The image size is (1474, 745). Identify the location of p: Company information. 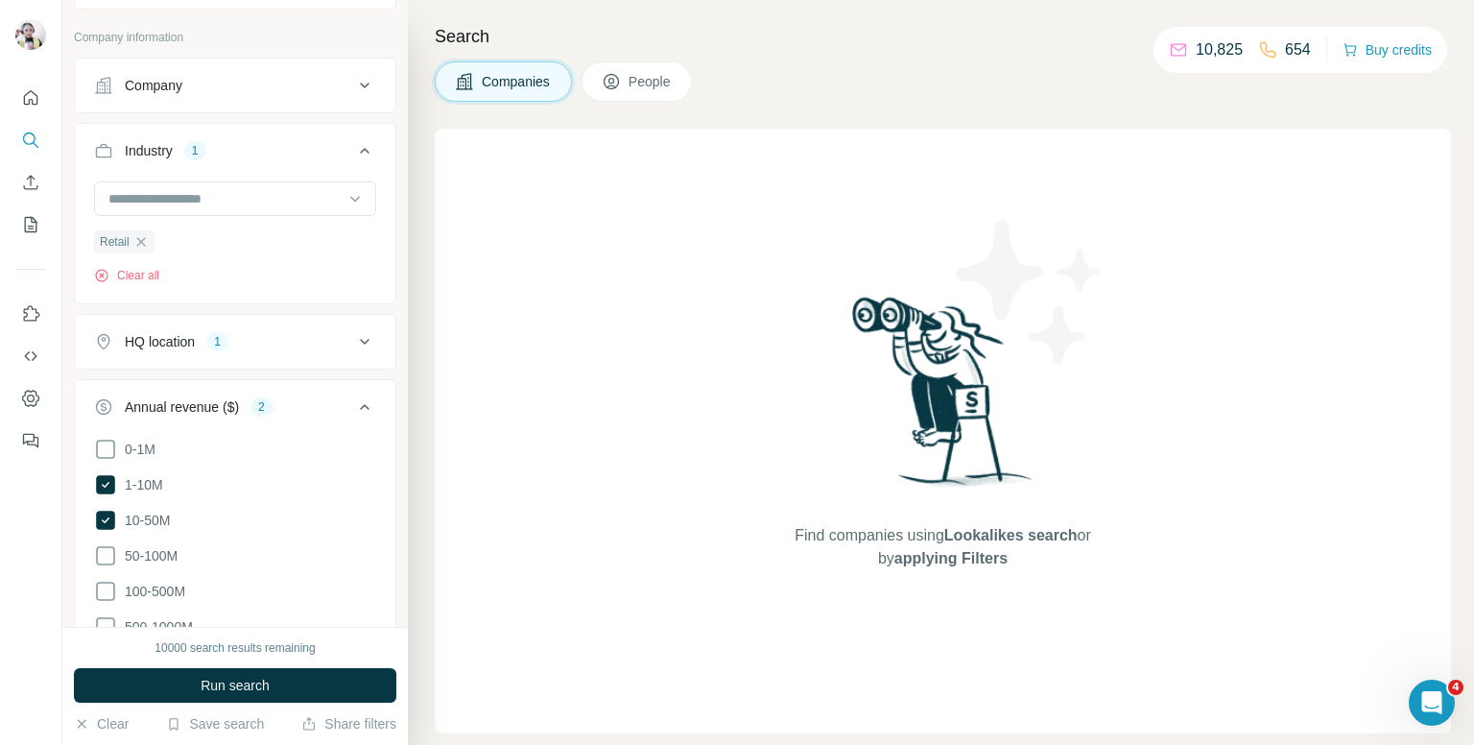
(235, 37).